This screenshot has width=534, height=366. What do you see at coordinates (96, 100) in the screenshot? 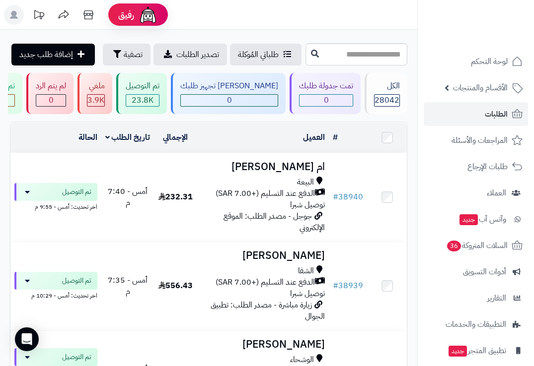
I see `span: 3.9K` at bounding box center [96, 100].